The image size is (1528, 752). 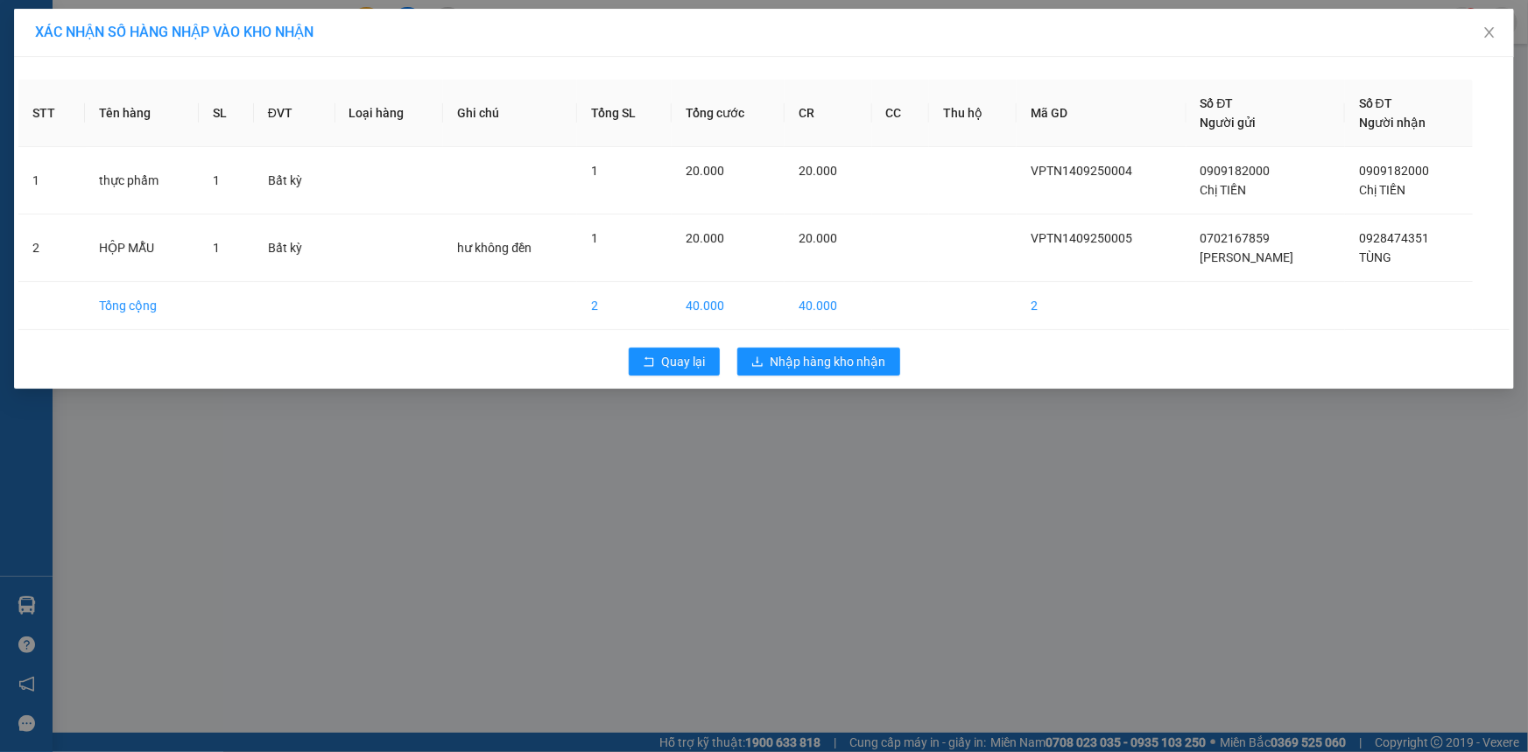 What do you see at coordinates (1081, 238) in the screenshot?
I see `span: VPTN1409250005` at bounding box center [1081, 238].